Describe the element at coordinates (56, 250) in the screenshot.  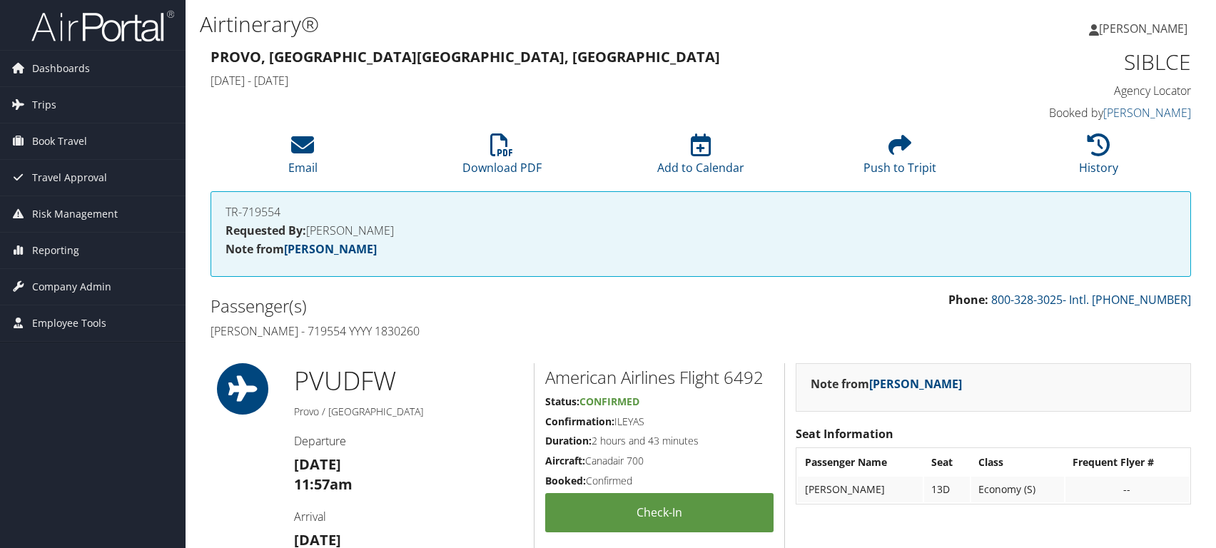
I see `span: Reporting` at that location.